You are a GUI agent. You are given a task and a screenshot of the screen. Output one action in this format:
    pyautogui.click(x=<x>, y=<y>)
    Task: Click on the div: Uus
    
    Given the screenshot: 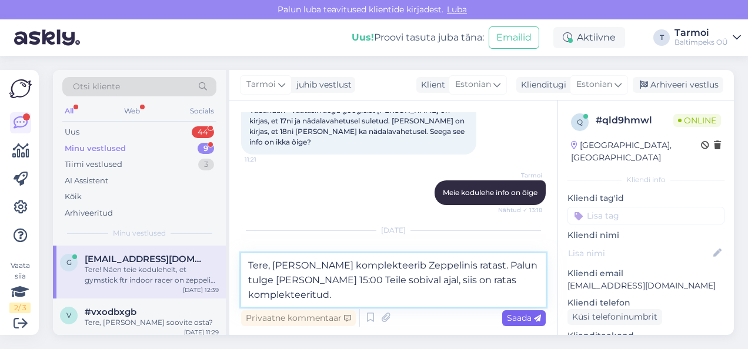 What is the action you would take?
    pyautogui.click(x=72, y=132)
    